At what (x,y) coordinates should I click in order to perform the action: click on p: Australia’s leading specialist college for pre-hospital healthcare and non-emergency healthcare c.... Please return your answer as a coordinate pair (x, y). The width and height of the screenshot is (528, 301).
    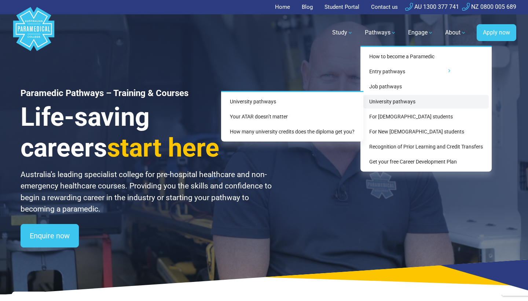
    Looking at the image, I should click on (147, 192).